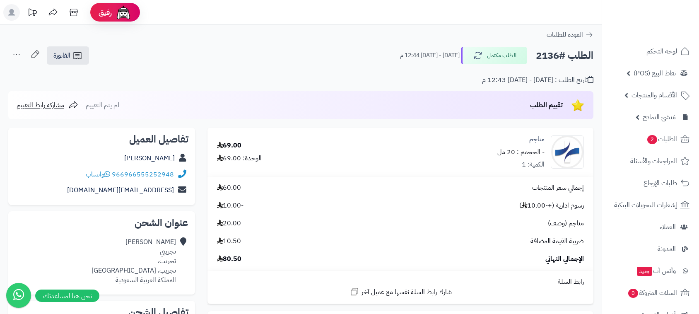 The height and width of the screenshot is (314, 699). Describe the element at coordinates (533, 164) in the screenshot. I see `div: الكمية: 1` at that location.